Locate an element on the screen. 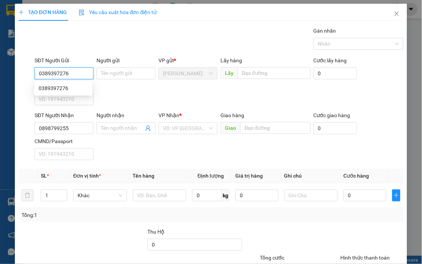 Image resolution: width=422 pixels, height=264 pixels. input: VD: Bàn, Ghế is located at coordinates (160, 196).